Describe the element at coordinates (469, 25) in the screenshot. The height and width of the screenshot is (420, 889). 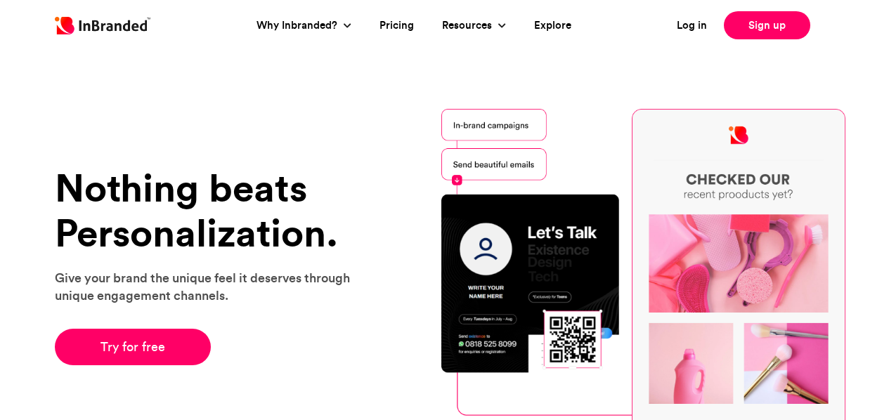
I see `a: Resources` at that location.